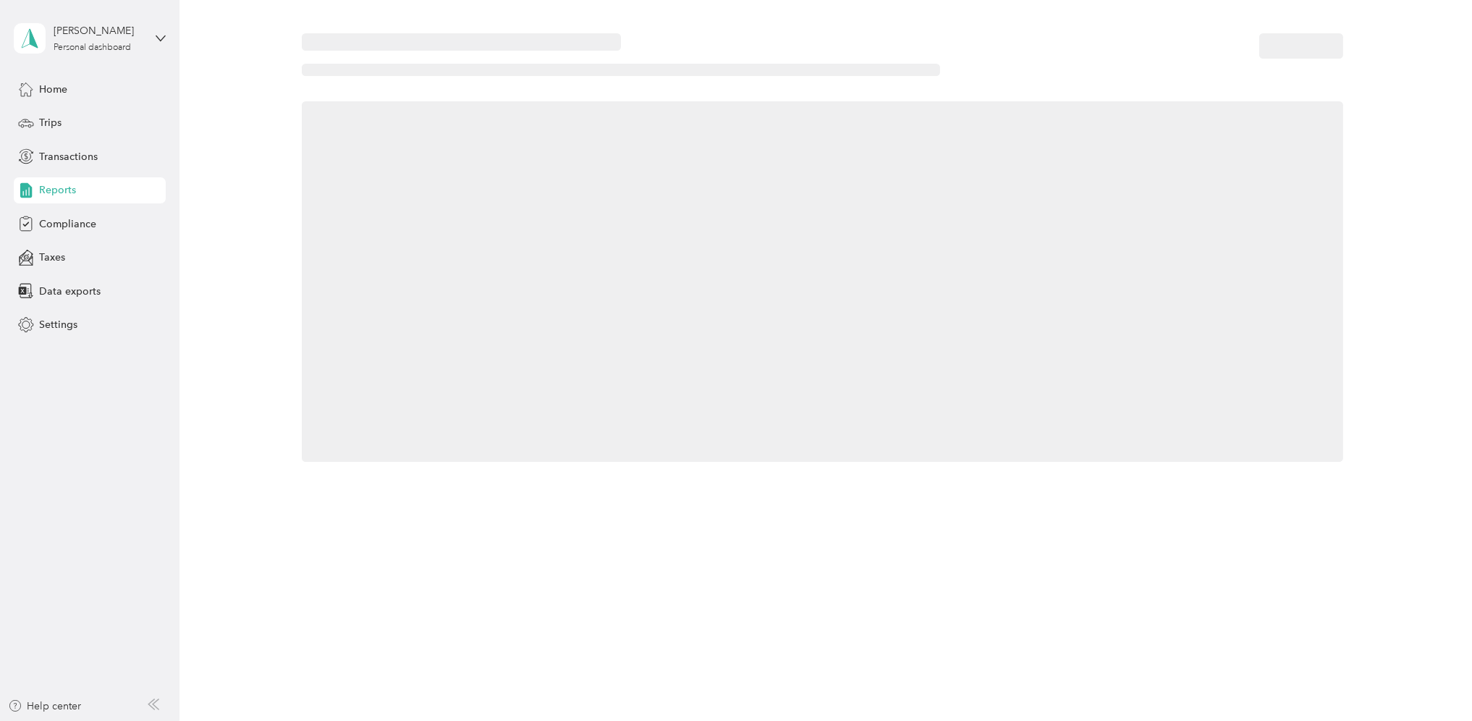 The width and height of the screenshot is (1472, 721). Describe the element at coordinates (57, 190) in the screenshot. I see `span: Reports` at that location.